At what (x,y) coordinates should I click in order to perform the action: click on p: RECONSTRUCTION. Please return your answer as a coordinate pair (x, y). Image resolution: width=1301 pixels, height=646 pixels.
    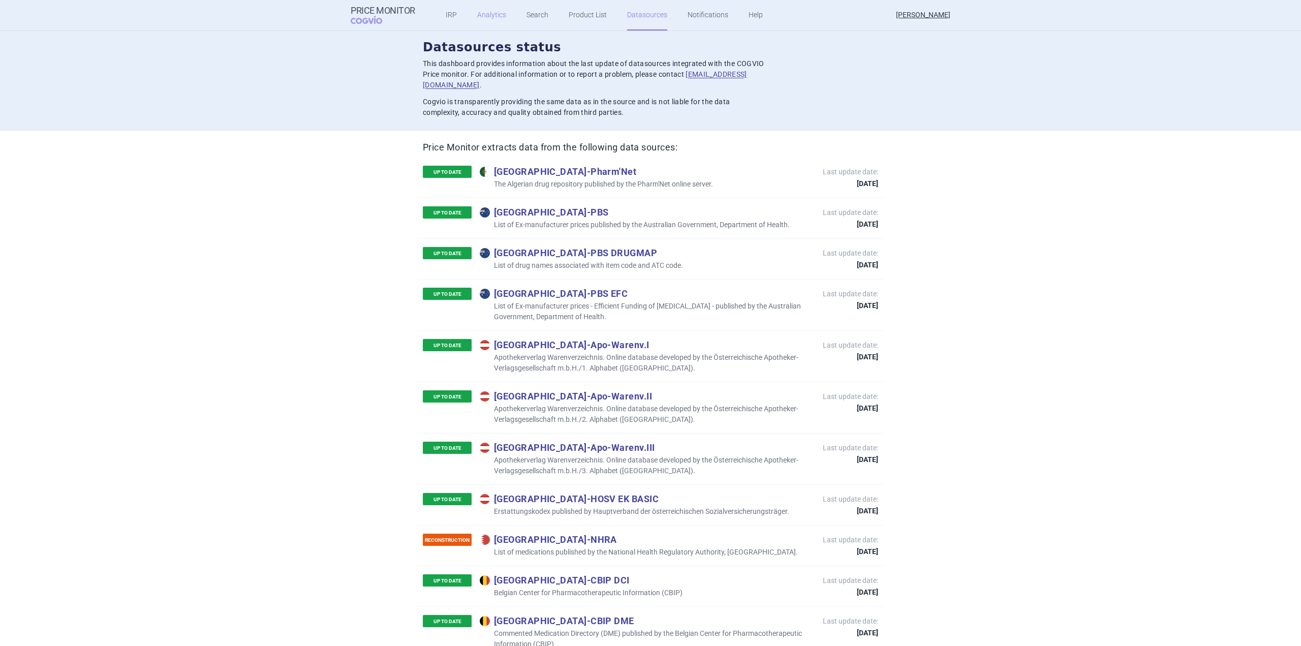
    Looking at the image, I should click on (447, 540).